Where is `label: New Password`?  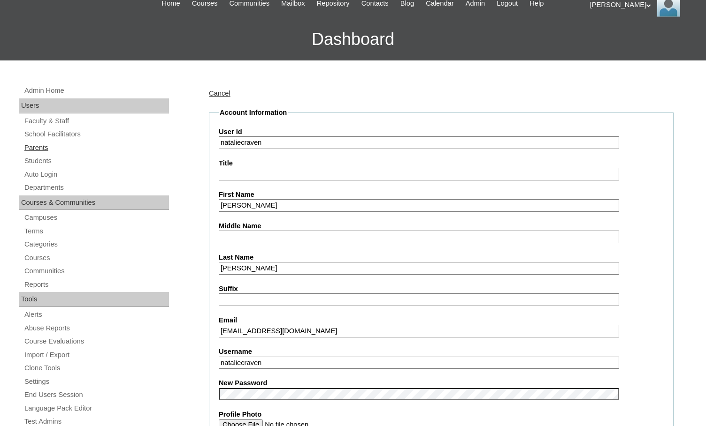
label: New Password is located at coordinates (441, 383).